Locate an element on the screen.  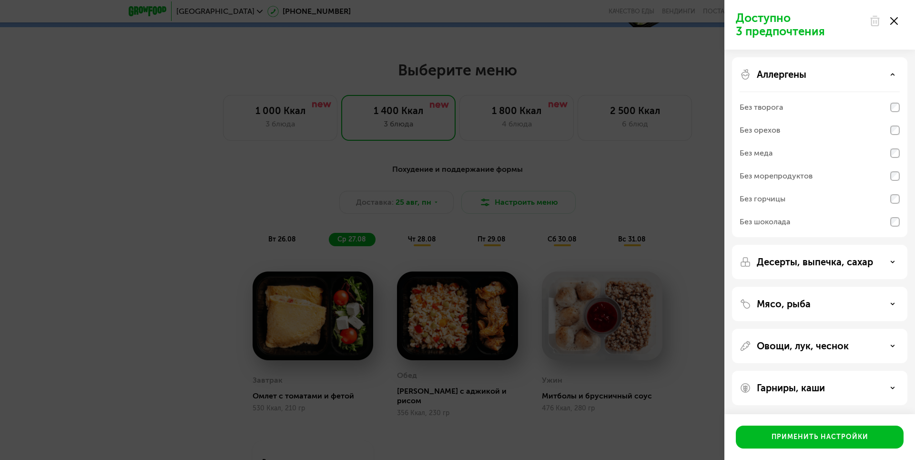
p: Овощи, лук, чеснок is located at coordinates (803, 346).